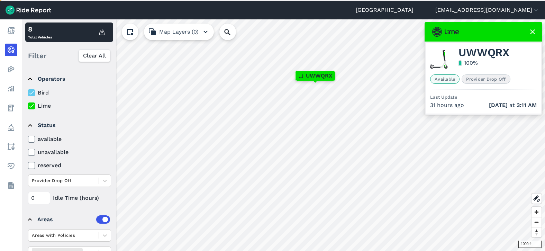 The height and width of the screenshot is (251, 545). Describe the element at coordinates (11, 147) in the screenshot. I see `a: Areas` at that location.